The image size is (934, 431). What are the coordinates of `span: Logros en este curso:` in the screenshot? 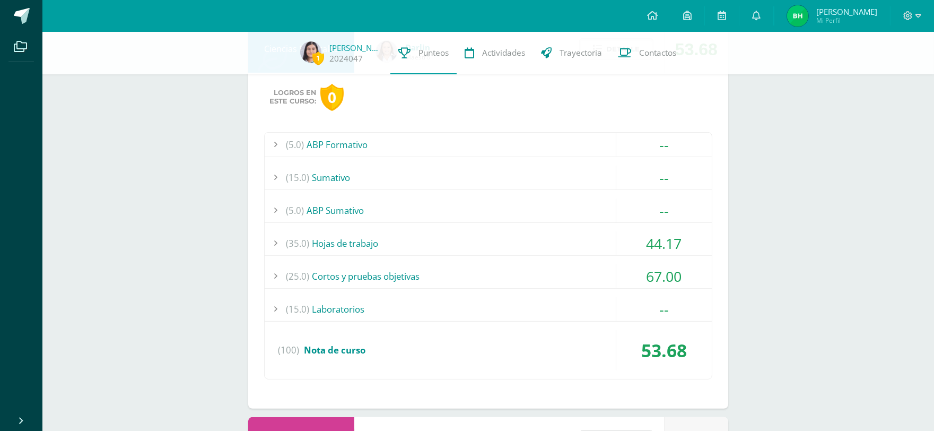 It's located at (293, 97).